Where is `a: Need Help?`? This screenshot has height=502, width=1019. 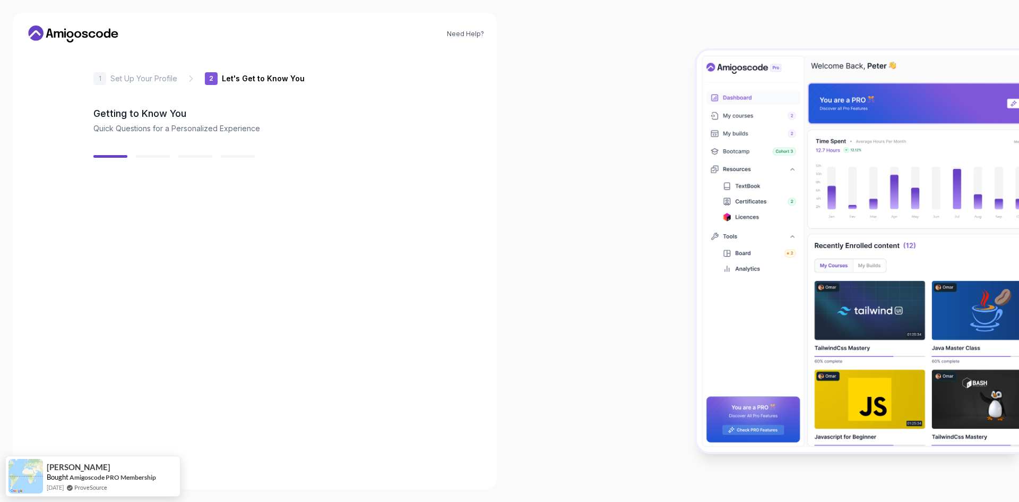 a: Need Help? is located at coordinates (465, 34).